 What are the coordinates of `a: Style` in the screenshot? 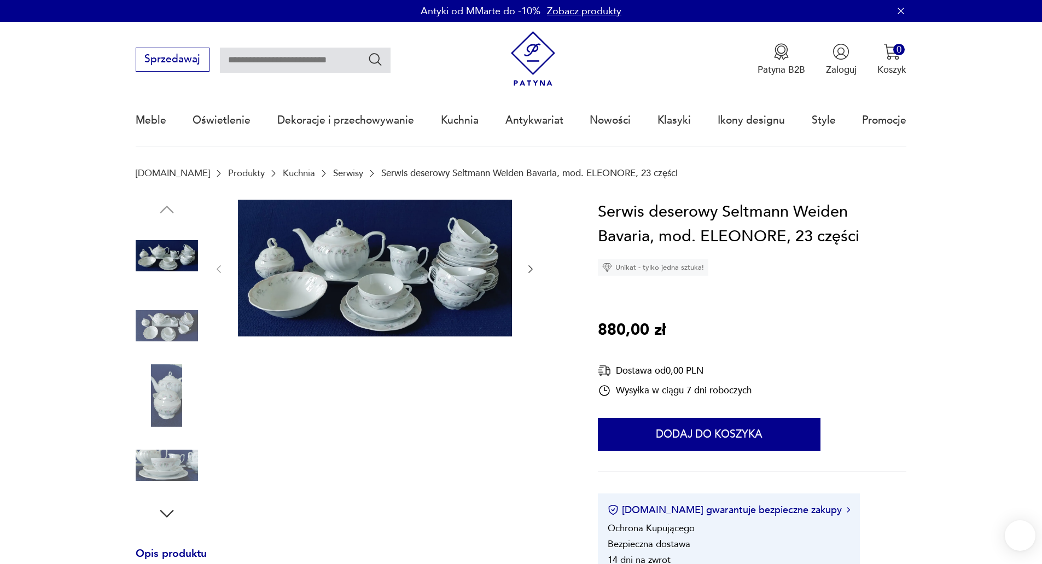 It's located at (824, 120).